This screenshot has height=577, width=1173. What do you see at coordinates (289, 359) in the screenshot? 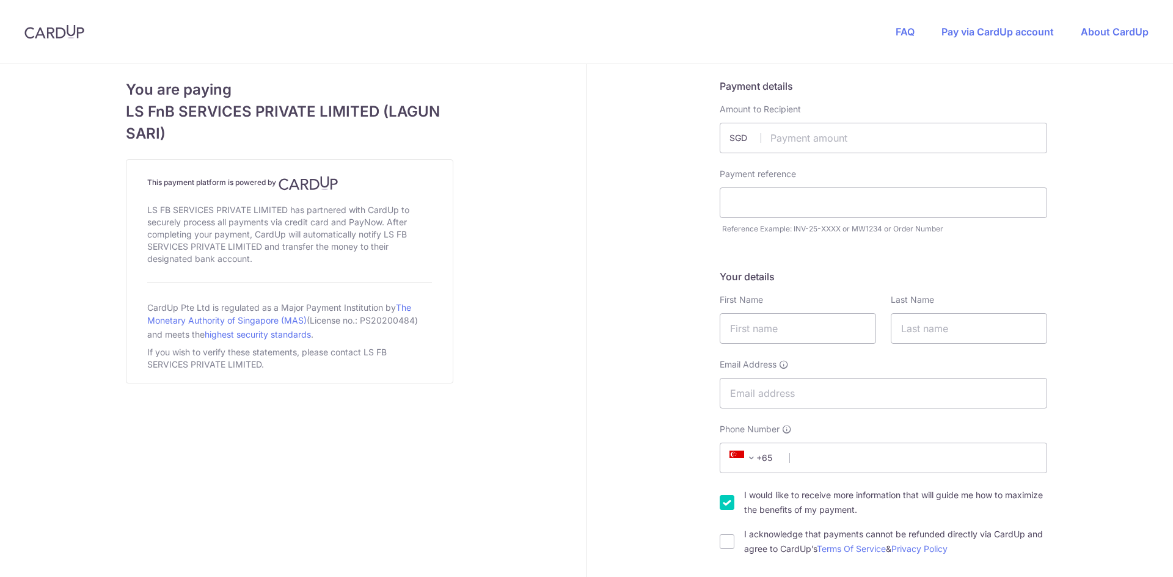
I see `div: If you wish to verify these statements, please contact LS FB SERVICES PRIVATE LIMITED.` at bounding box center [289, 359].